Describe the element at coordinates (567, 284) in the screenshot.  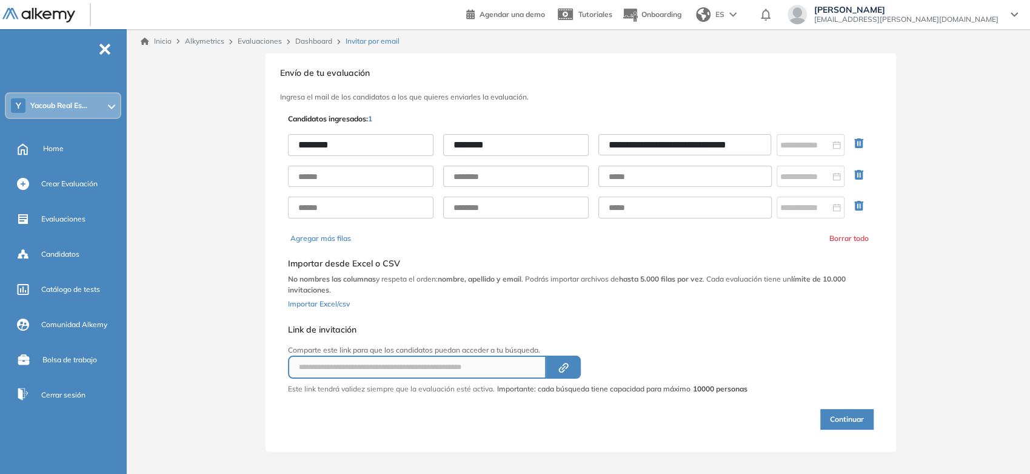
I see `b: límite de 10.000 invitaciones` at that location.